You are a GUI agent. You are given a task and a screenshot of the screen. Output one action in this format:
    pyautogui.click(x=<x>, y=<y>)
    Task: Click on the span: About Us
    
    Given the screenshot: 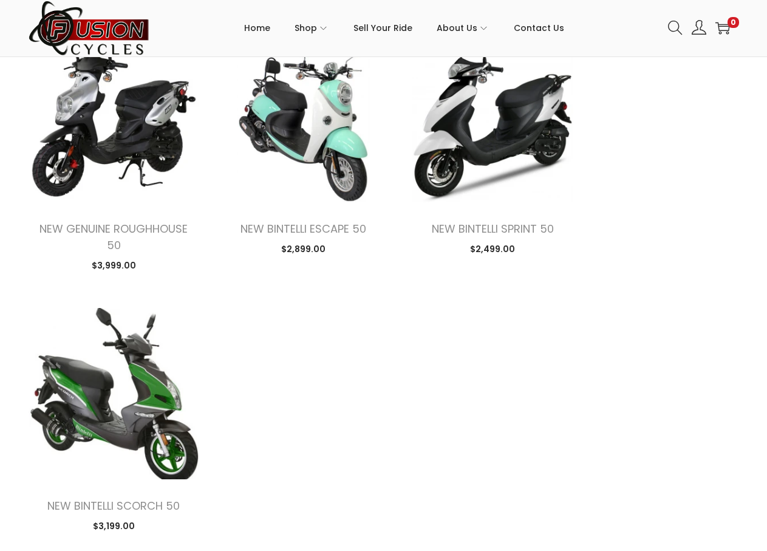 What is the action you would take?
    pyautogui.click(x=457, y=28)
    